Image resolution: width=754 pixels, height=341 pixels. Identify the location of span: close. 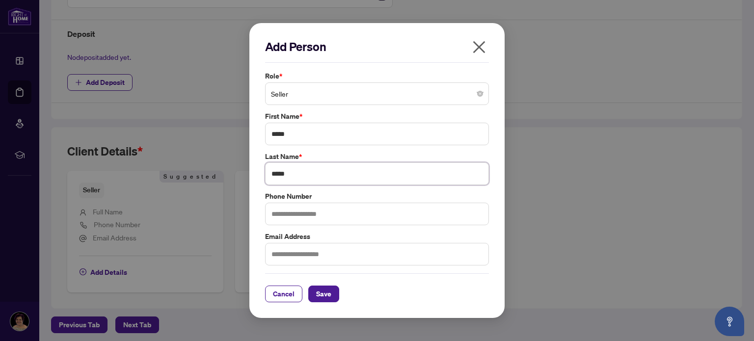
(479, 47).